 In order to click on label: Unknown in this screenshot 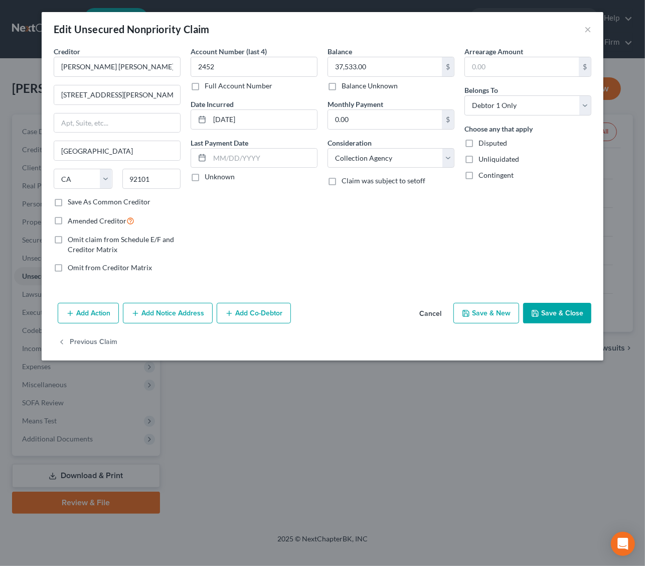, I will do `click(220, 177)`.